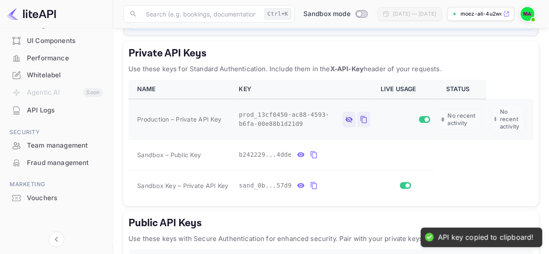  Describe the element at coordinates (288, 119) in the screenshot. I see `span: prod_13cf0450-ac88-4593-b6fa-00e88b1d21d9` at that location.